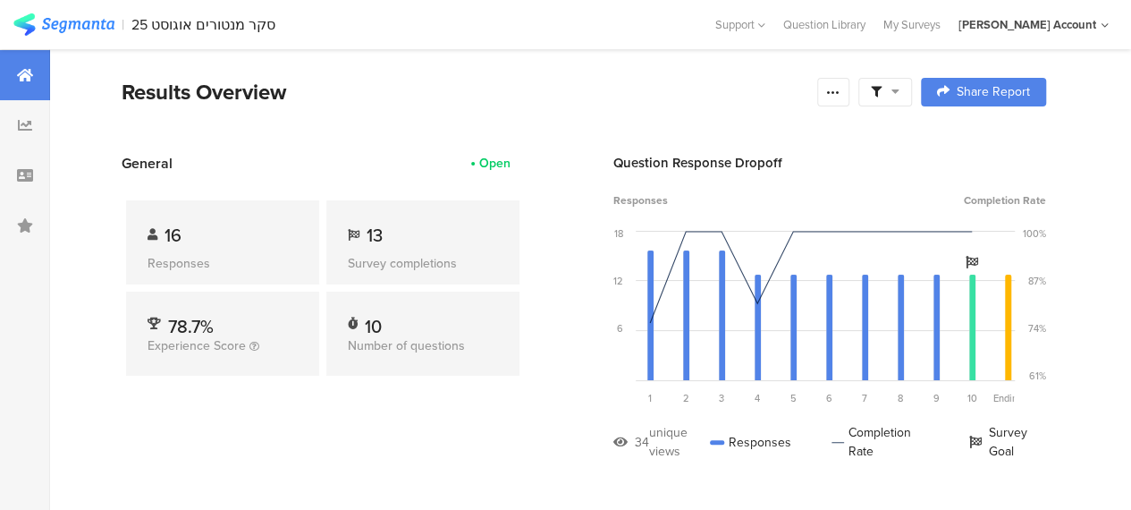 The image size is (1131, 510). Describe the element at coordinates (375, 235) in the screenshot. I see `span: 13` at that location.